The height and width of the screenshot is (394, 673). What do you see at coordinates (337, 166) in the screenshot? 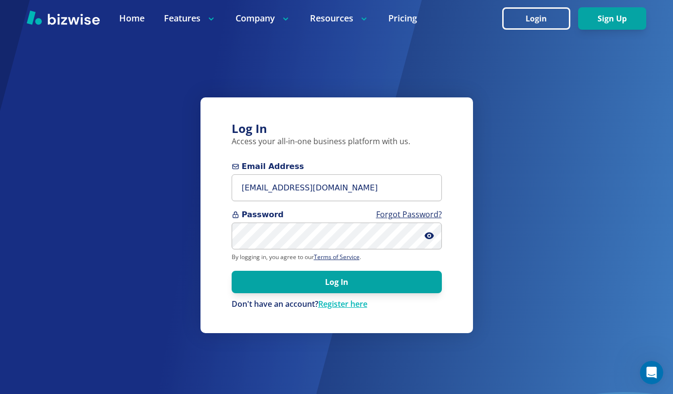
I see `span: Email Address` at bounding box center [337, 166].